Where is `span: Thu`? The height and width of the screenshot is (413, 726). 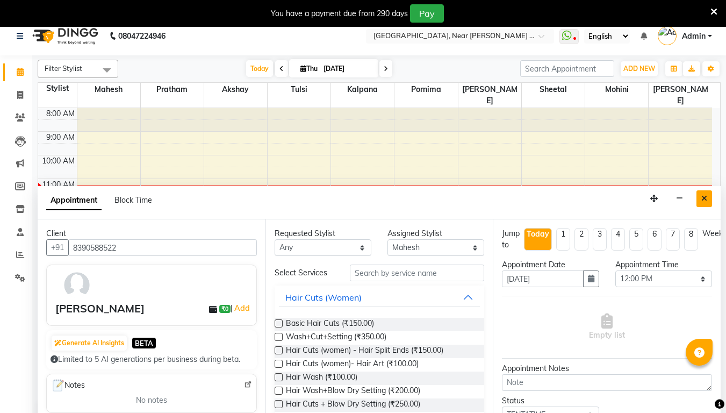 span: Thu is located at coordinates (309, 68).